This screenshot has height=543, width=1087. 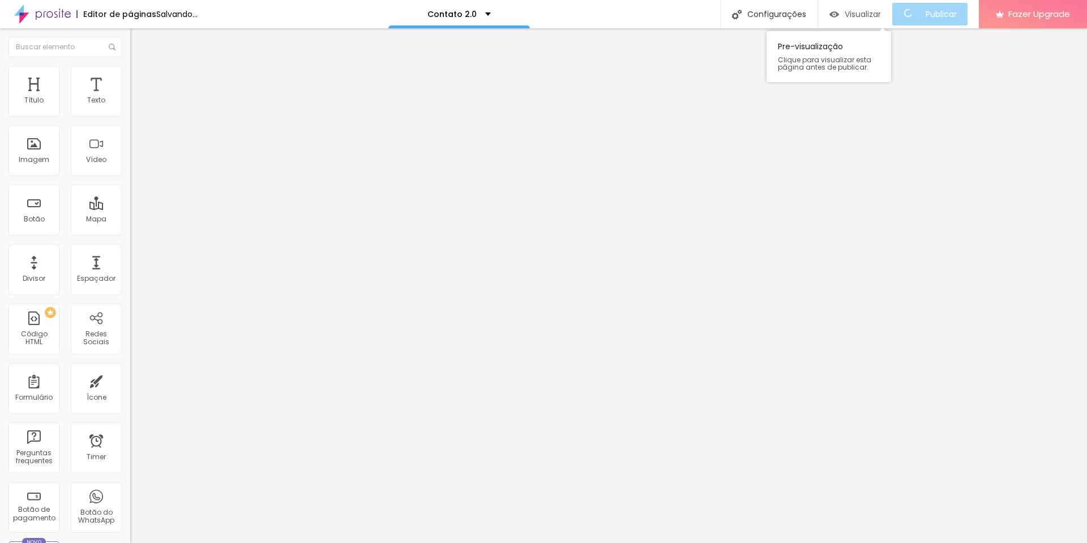 What do you see at coordinates (116, 14) in the screenshot?
I see `div: Editor de páginas` at bounding box center [116, 14].